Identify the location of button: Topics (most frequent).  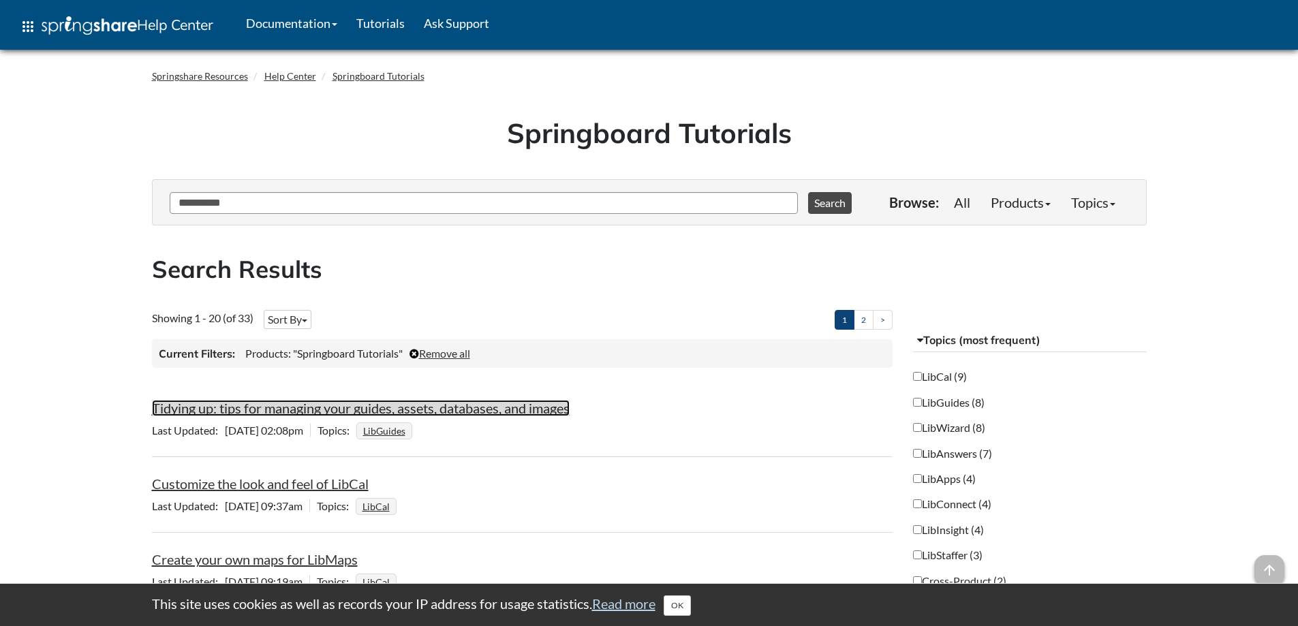
(1030, 341).